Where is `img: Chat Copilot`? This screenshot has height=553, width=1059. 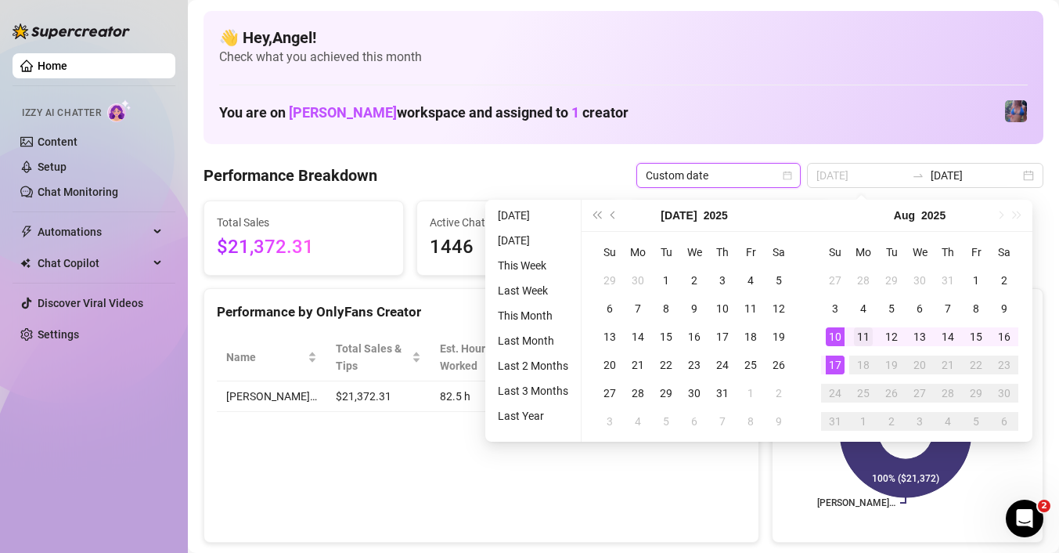 img: Chat Copilot is located at coordinates (25, 263).